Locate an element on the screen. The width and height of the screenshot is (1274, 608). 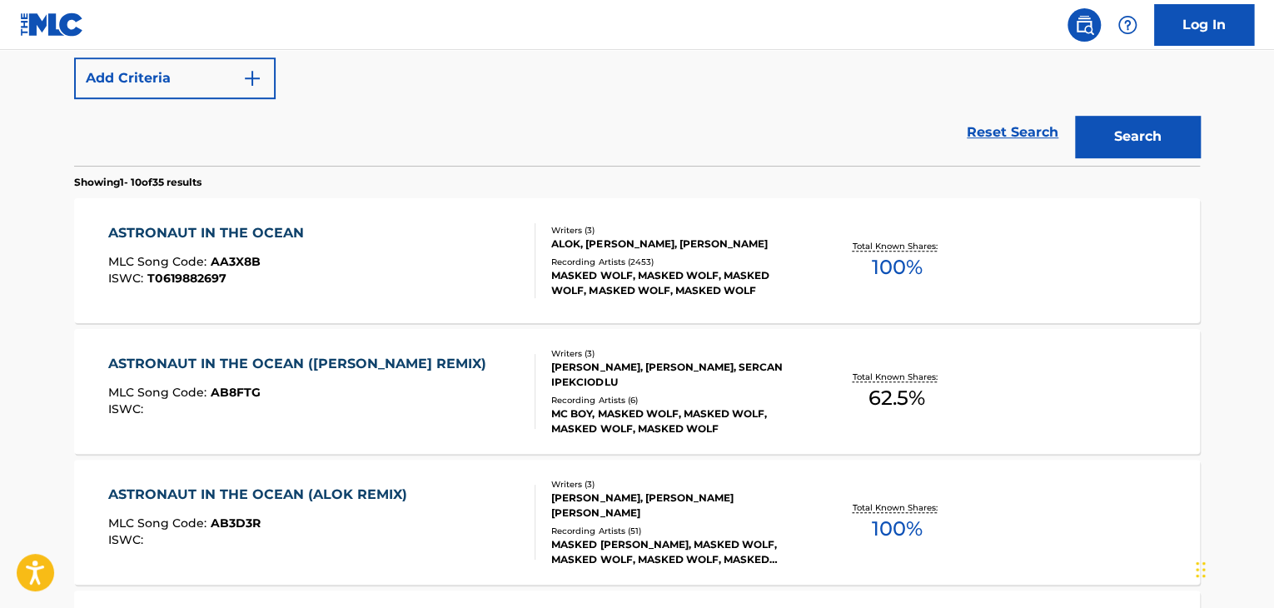
div: Chat Widget is located at coordinates (1233, 568).